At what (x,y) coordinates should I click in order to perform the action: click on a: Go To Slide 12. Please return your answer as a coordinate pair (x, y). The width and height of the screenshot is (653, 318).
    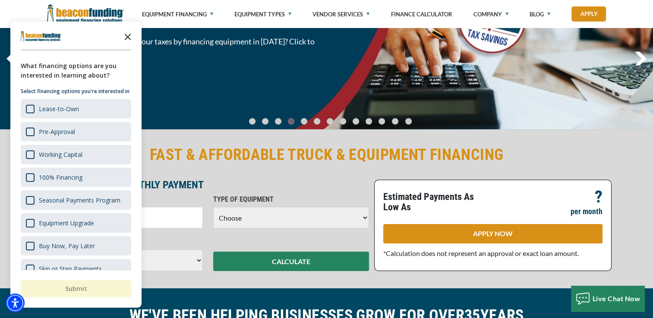
    Looking at the image, I should click on (408, 121).